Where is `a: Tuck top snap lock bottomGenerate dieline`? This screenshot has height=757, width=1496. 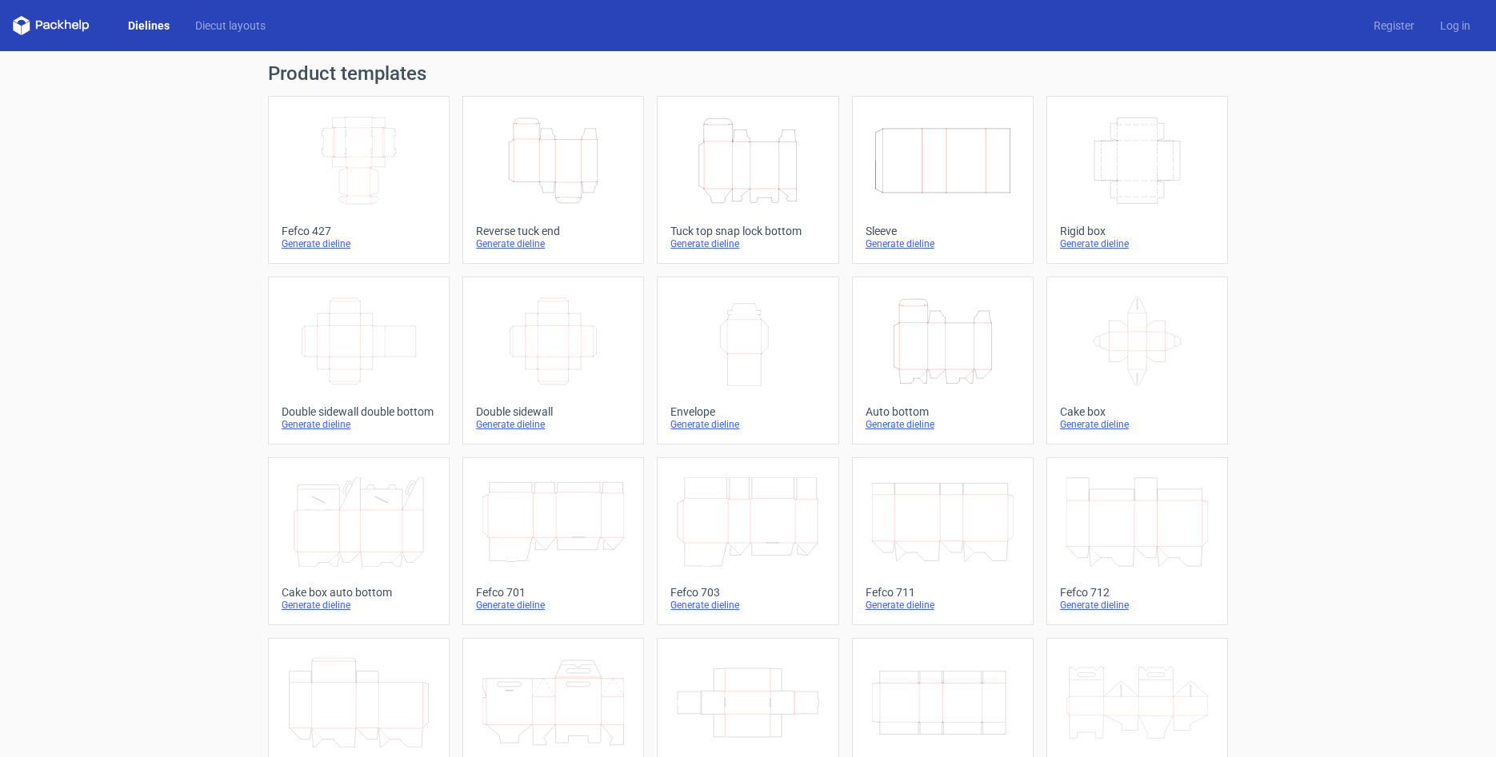 a: Tuck top snap lock bottomGenerate dieline is located at coordinates (747, 180).